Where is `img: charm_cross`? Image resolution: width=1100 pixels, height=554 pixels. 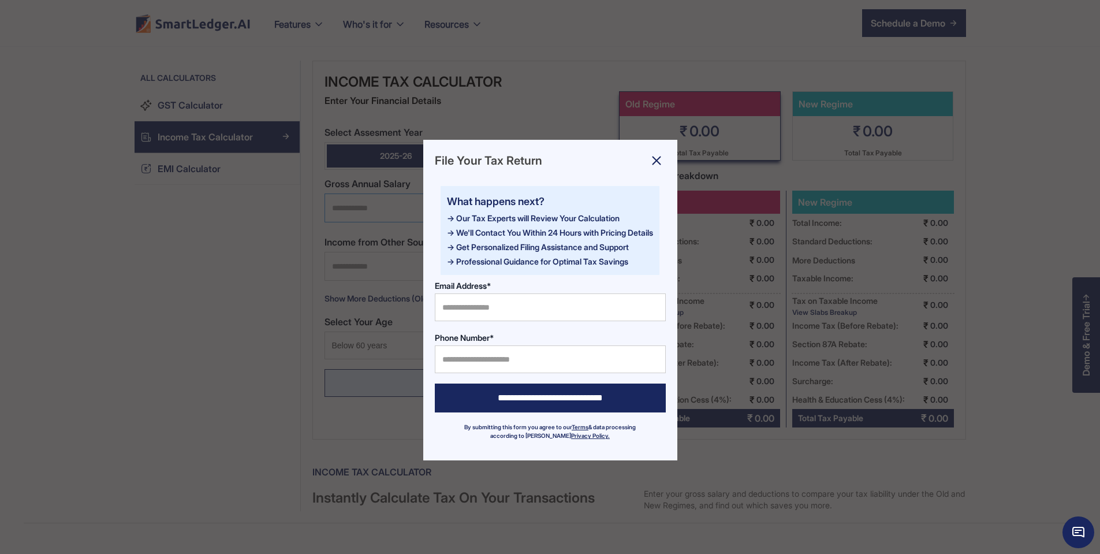
img: charm_cross is located at coordinates (656, 160).